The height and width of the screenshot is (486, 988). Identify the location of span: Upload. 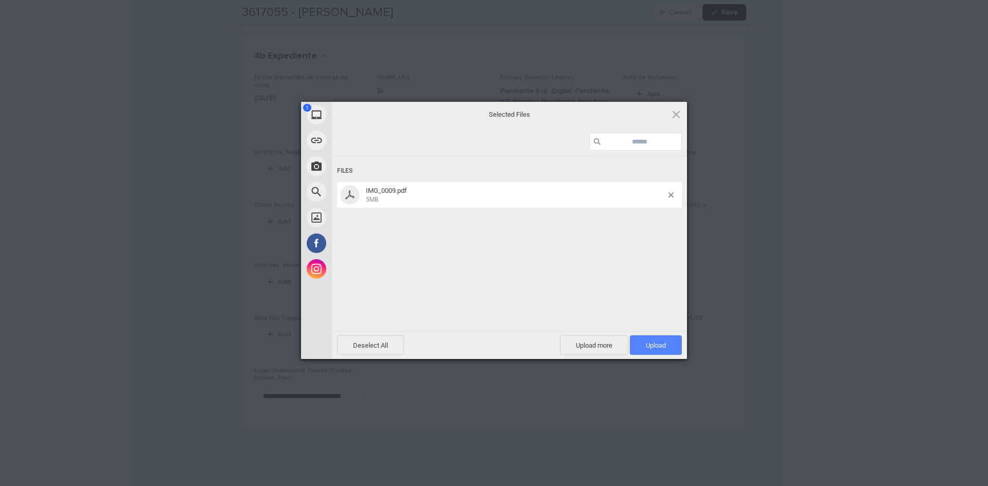
(655, 345).